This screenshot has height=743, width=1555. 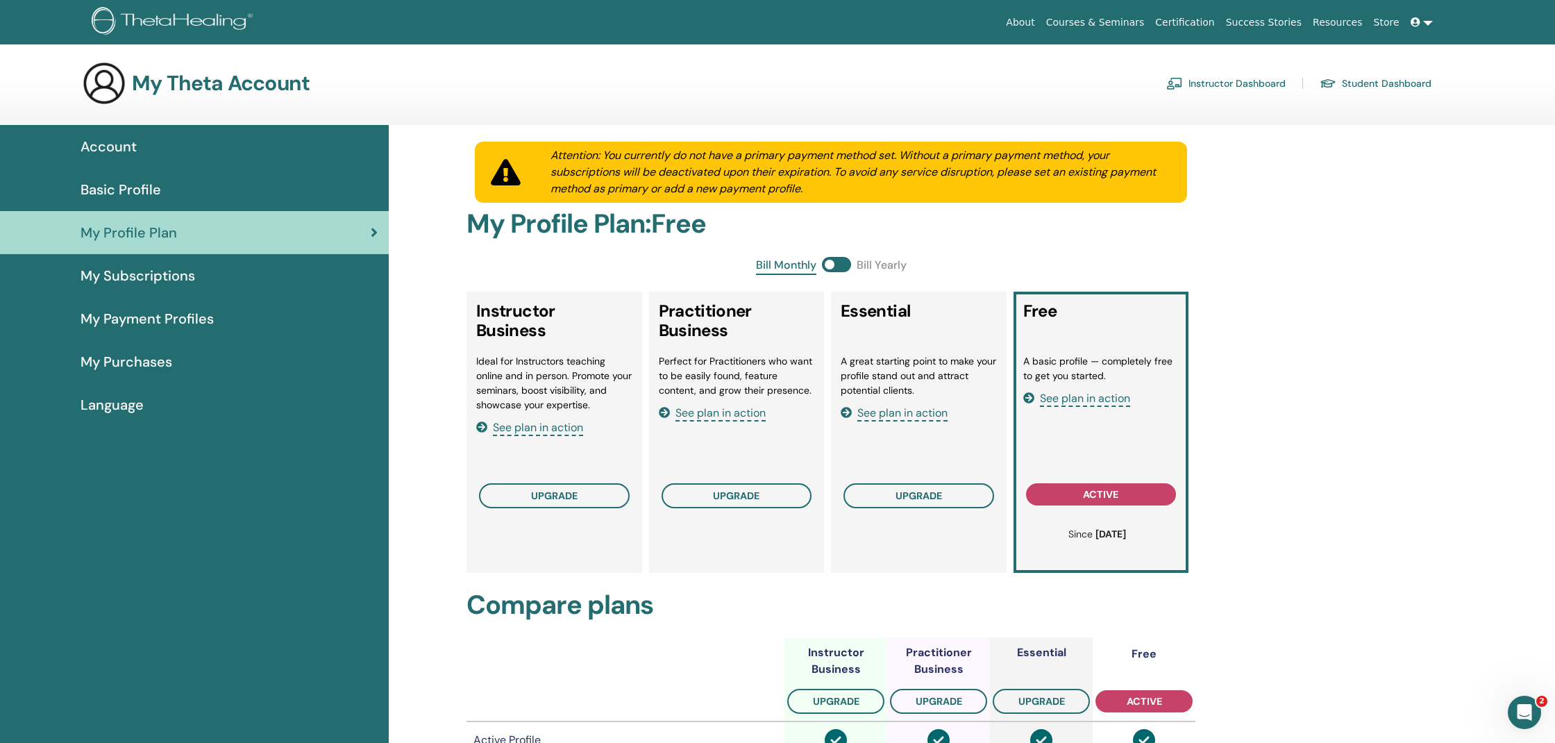 I want to click on span: My Payment Profiles, so click(x=147, y=319).